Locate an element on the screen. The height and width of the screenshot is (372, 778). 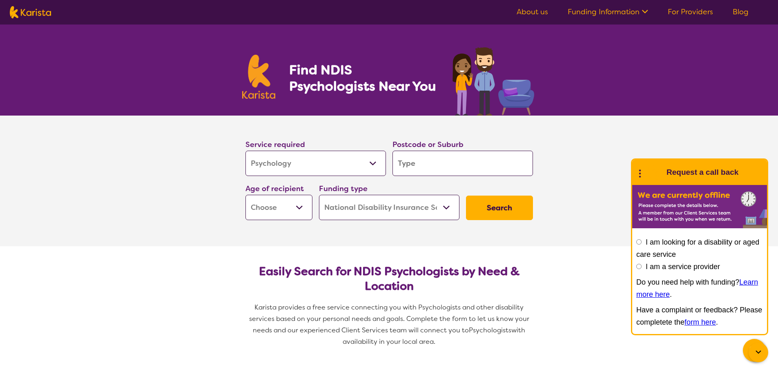
a: Funding Information is located at coordinates (608, 12).